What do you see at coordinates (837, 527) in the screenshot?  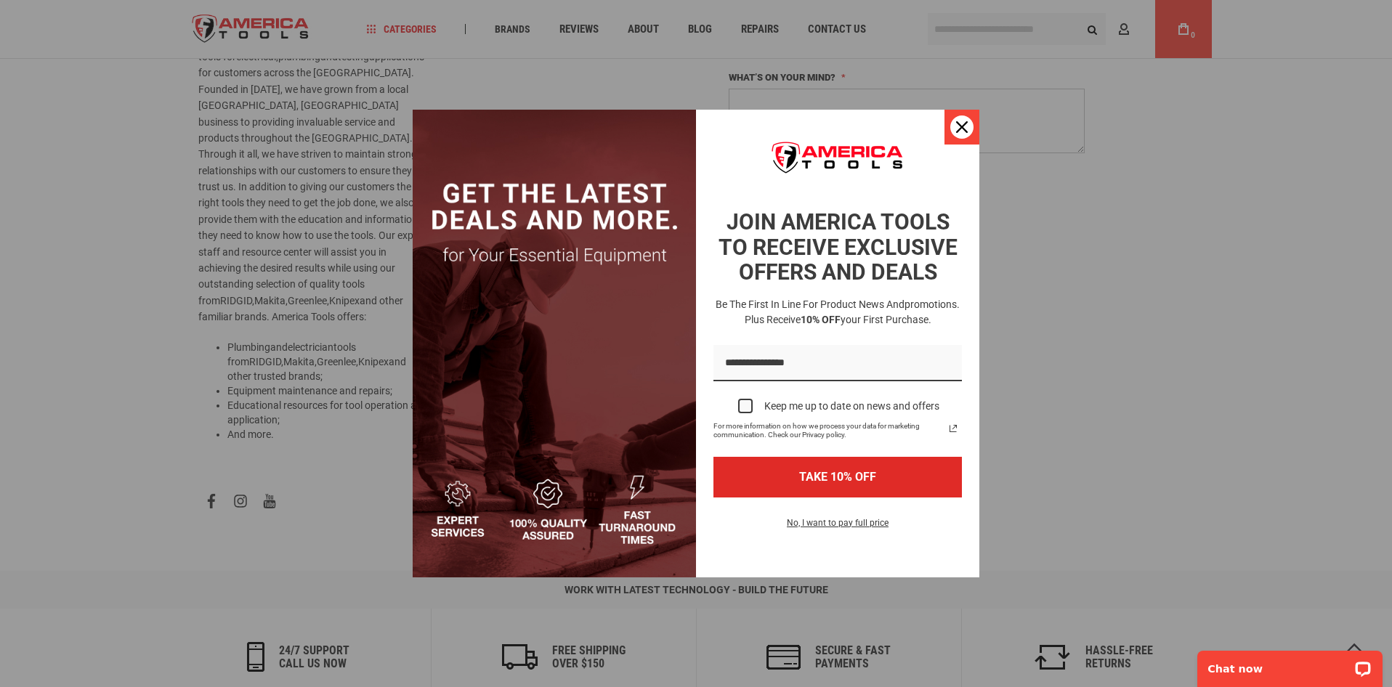 I see `button: No, I want to pay full price` at bounding box center [837, 527].